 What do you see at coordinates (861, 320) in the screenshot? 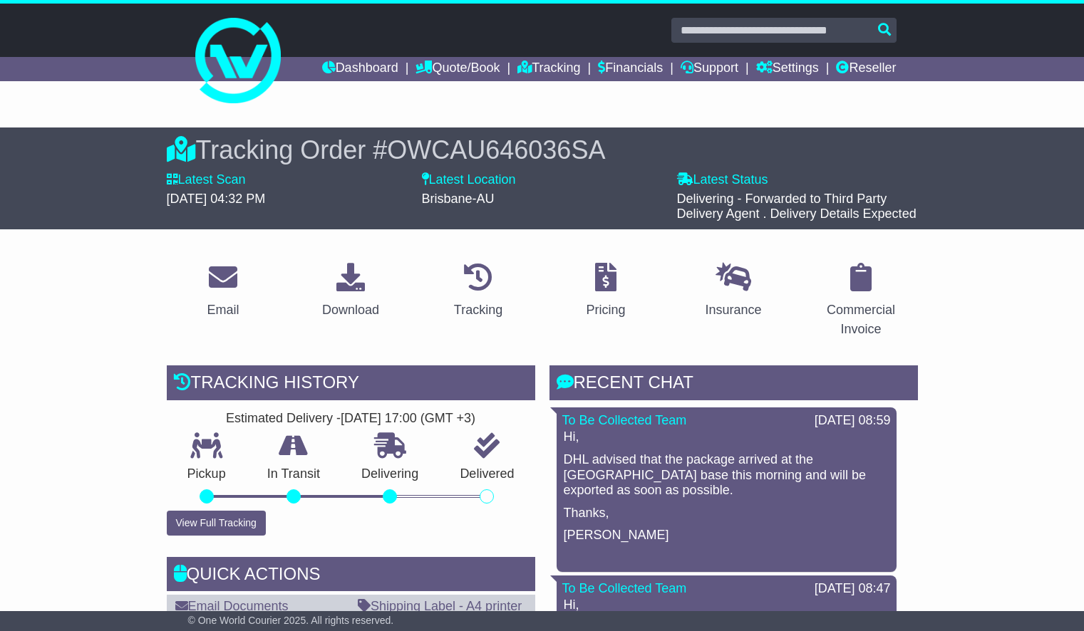
I see `div: Commercial Invoice` at bounding box center [861, 320].